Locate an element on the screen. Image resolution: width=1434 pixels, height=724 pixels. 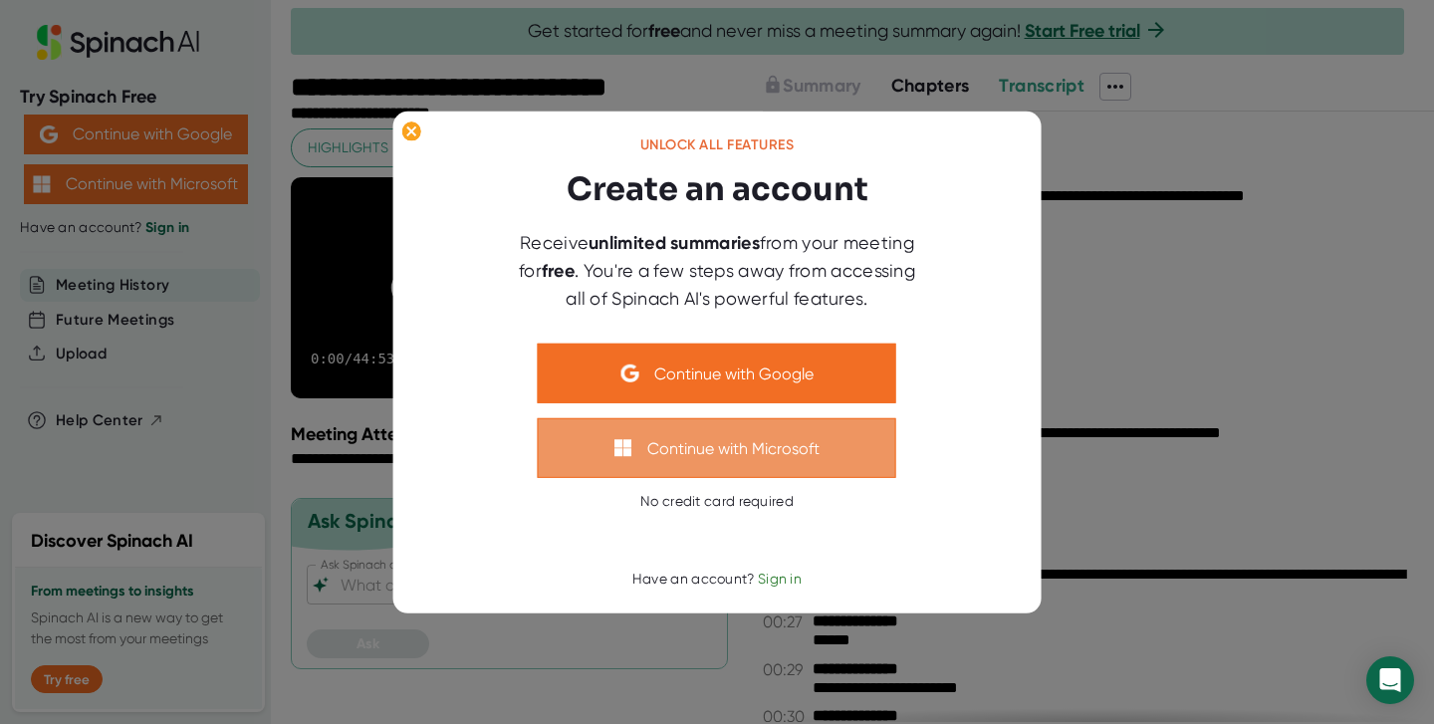
div: Have an account? is located at coordinates (717, 580).